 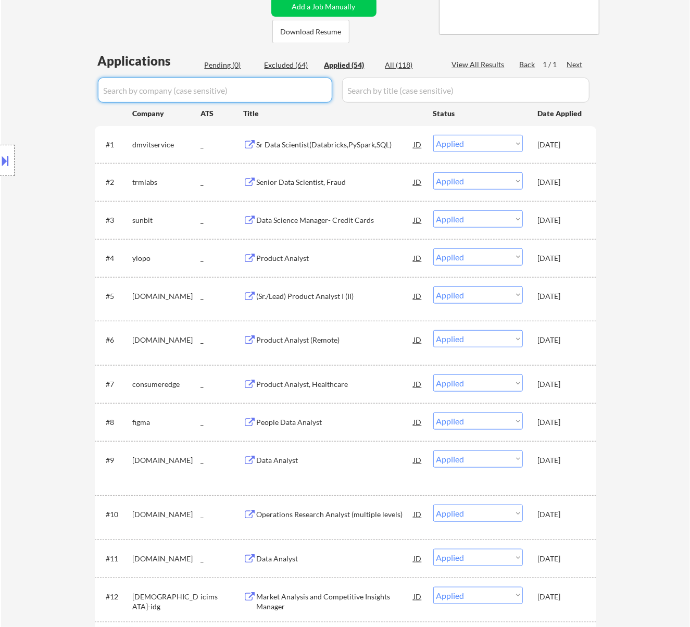 What do you see at coordinates (478, 113) in the screenshot?
I see `div: Status` at bounding box center [478, 113].